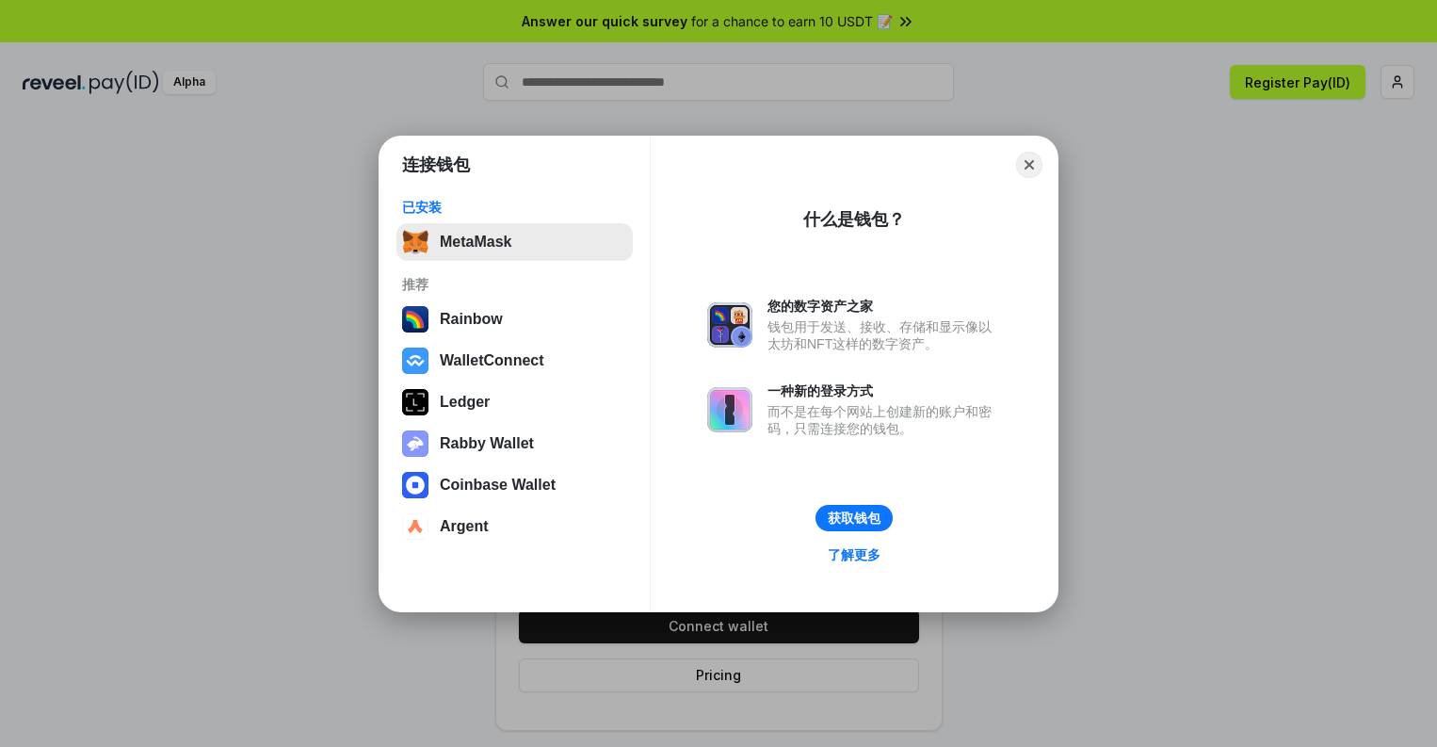 The image size is (1437, 747). Describe the element at coordinates (884, 306) in the screenshot. I see `div: 您的数字资产之家` at that location.